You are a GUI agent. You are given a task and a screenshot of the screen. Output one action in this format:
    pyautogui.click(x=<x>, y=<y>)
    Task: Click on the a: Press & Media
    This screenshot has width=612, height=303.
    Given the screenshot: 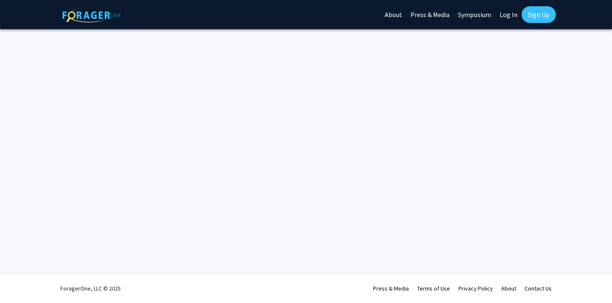 What is the action you would take?
    pyautogui.click(x=391, y=288)
    